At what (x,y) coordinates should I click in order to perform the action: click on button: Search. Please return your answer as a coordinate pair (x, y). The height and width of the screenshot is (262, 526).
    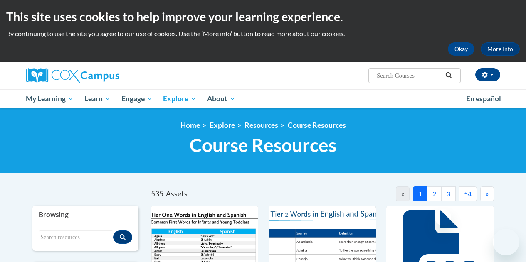
    Looking at the image, I should click on (449, 76).